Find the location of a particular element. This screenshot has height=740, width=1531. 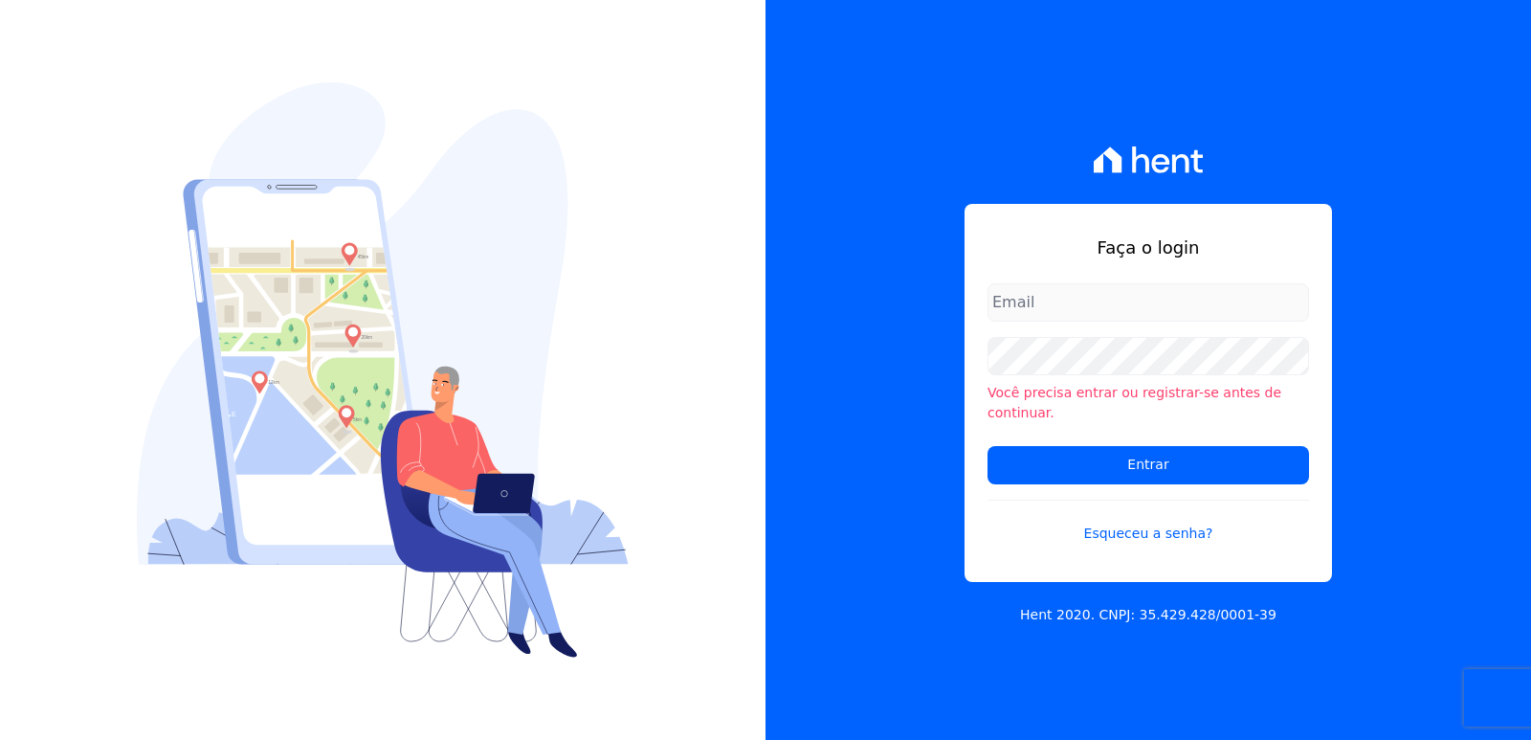

p: Hent 2020. CNPJ: 35.429.428/0001-39 is located at coordinates (1149, 614).